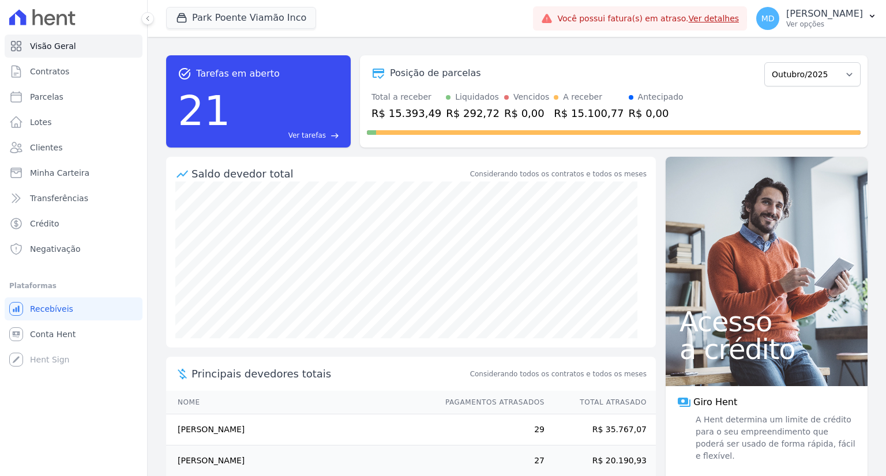  I want to click on a: Lotes, so click(73, 122).